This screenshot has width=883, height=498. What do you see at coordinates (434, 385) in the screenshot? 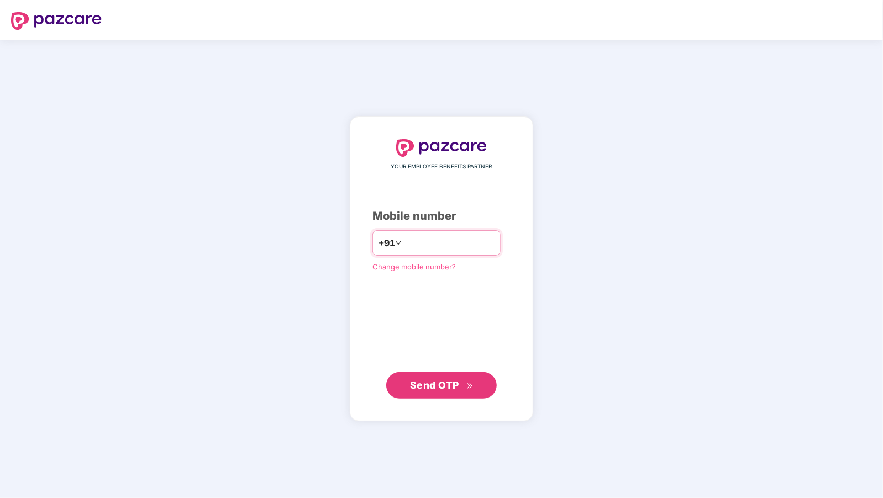
I see `span: Send OTP` at bounding box center [434, 385].